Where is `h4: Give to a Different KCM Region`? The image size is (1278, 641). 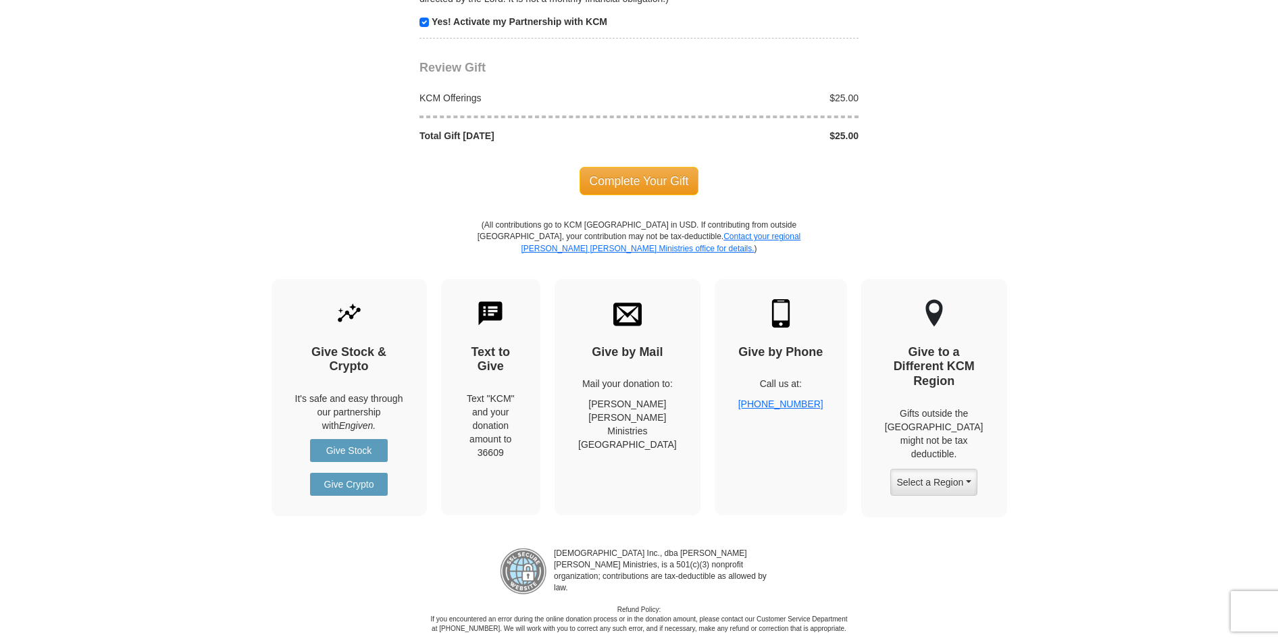 h4: Give to a Different KCM Region is located at coordinates (934, 367).